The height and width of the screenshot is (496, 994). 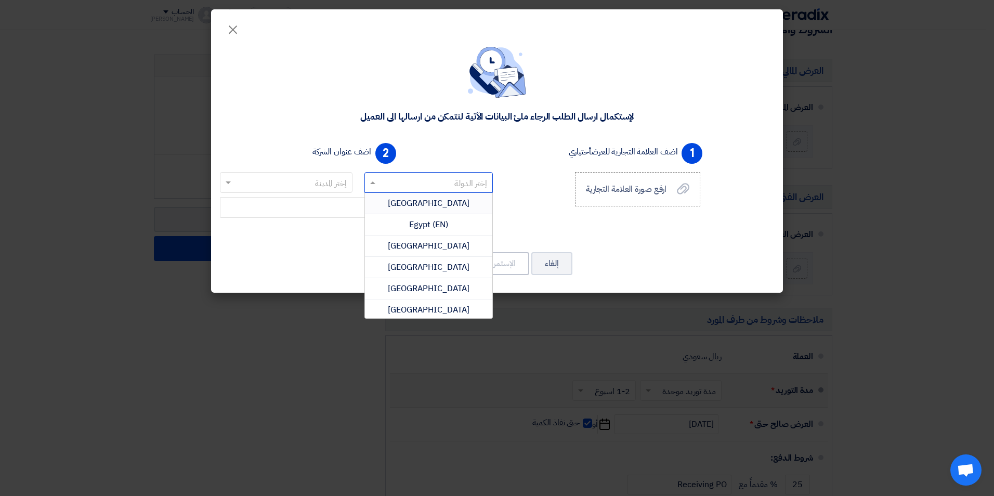 What do you see at coordinates (624, 152) in the screenshot?
I see `label: اضف العلامة التجارية للعرض` at bounding box center [624, 152].